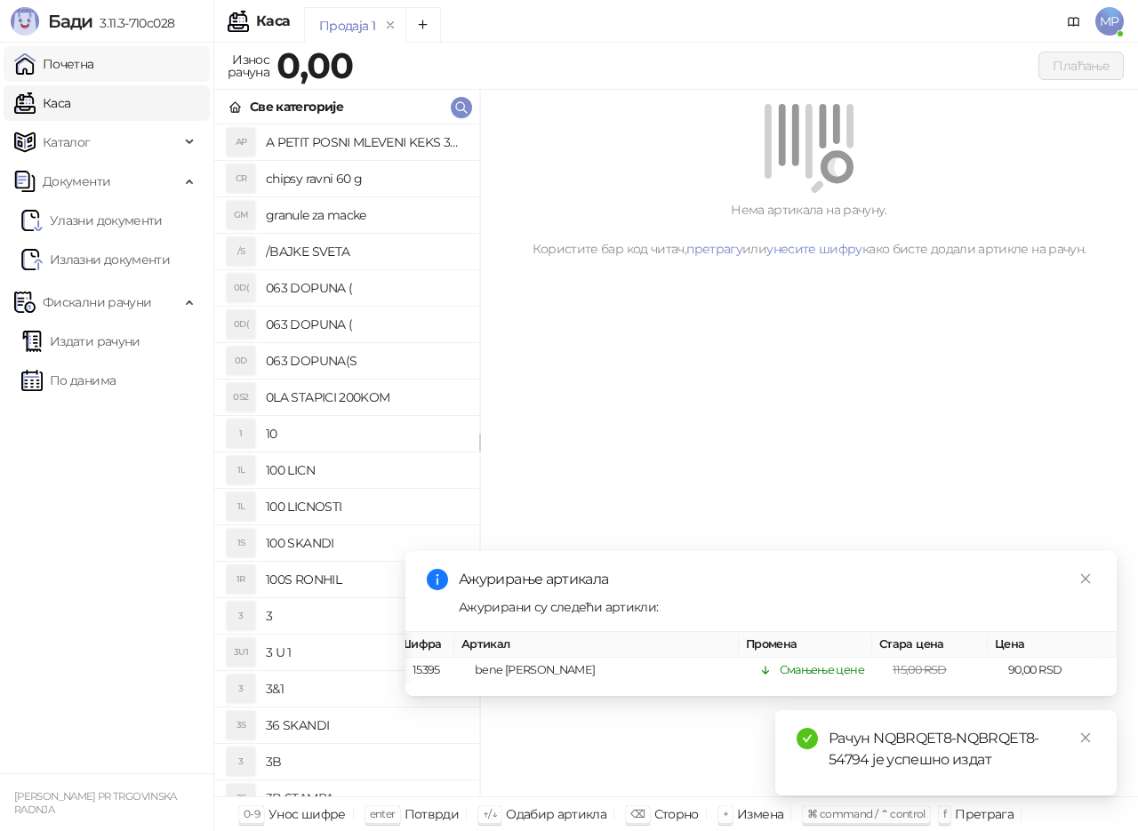 The image size is (1138, 831). What do you see at coordinates (365, 215) in the screenshot?
I see `h4: granule za macke` at bounding box center [365, 215].